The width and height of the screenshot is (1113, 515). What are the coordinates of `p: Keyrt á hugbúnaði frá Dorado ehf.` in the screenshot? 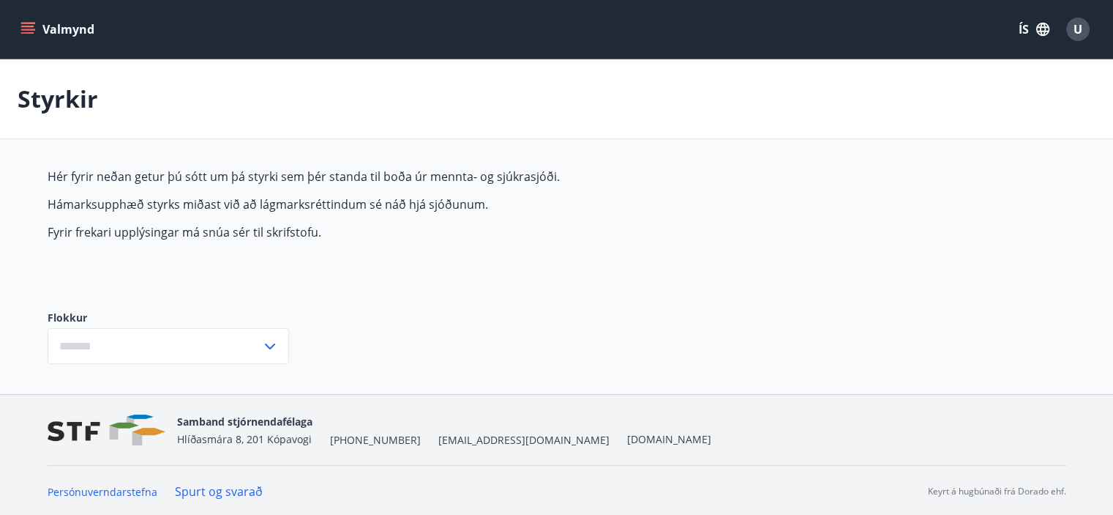 It's located at (997, 491).